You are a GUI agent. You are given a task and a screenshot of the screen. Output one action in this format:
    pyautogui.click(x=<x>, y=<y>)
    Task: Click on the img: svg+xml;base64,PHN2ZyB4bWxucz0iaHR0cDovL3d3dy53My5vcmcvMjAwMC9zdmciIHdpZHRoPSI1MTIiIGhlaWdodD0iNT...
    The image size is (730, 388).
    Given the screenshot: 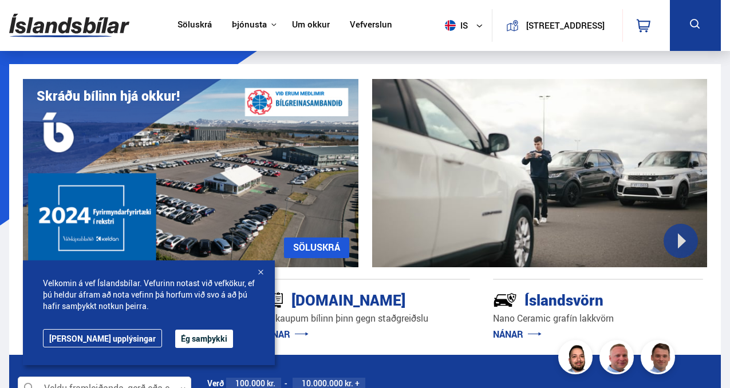 What is the action you would take?
    pyautogui.click(x=450, y=25)
    